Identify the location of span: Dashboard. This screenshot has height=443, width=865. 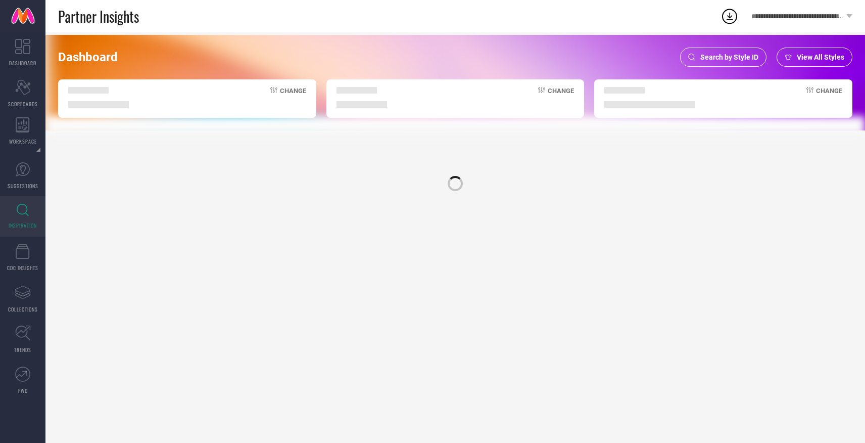
(88, 57).